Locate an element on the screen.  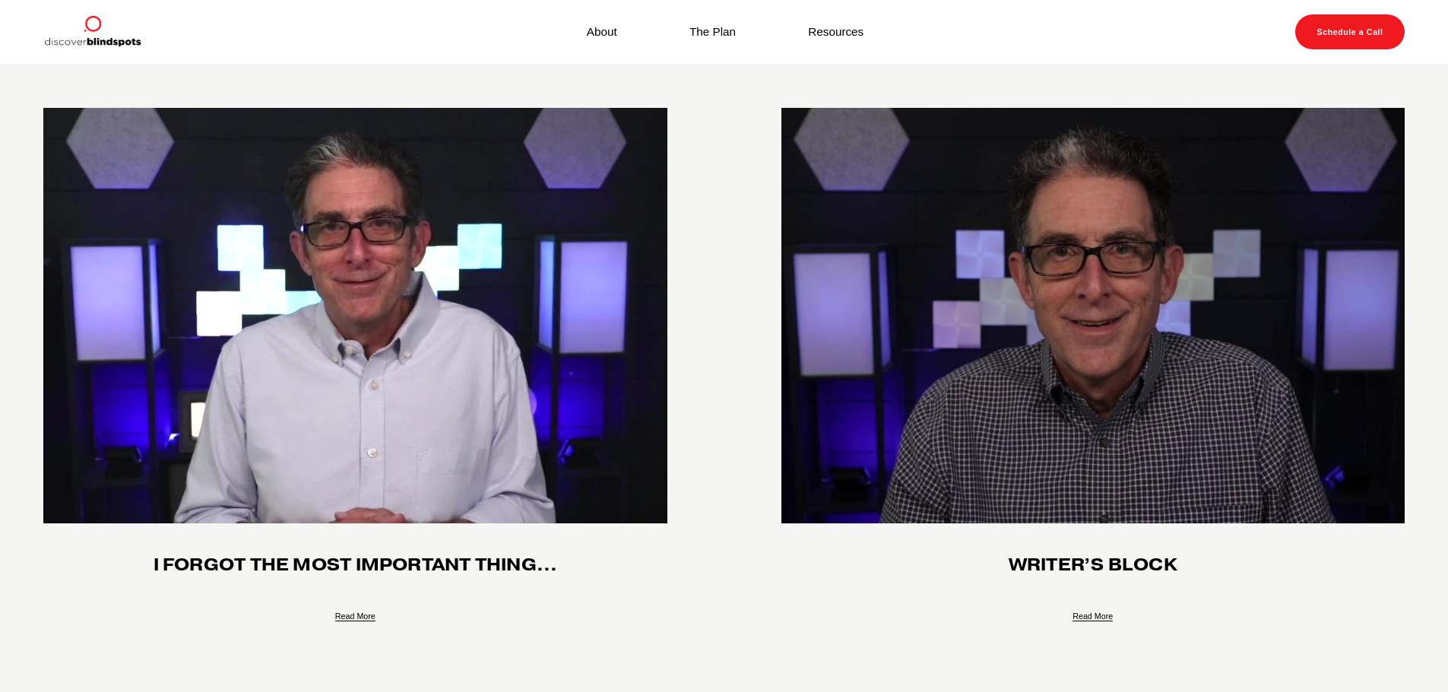
a: i forgot the most important thing… is located at coordinates (356, 565).